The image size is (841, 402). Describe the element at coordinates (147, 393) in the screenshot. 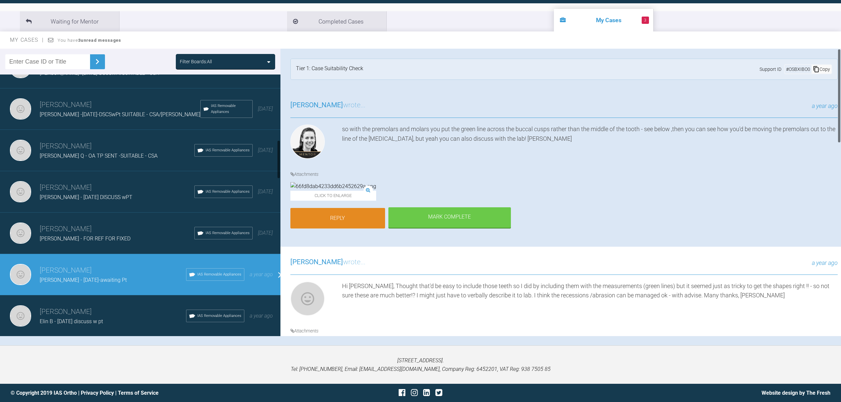

I see `div: © Copyright 2019 IAS Ortho | |` at that location.